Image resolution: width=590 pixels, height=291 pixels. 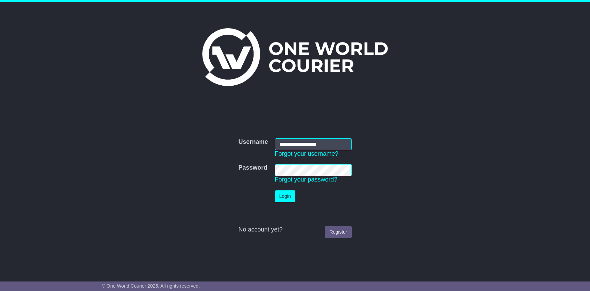 What do you see at coordinates (252, 168) in the screenshot?
I see `label: Password` at bounding box center [252, 168].